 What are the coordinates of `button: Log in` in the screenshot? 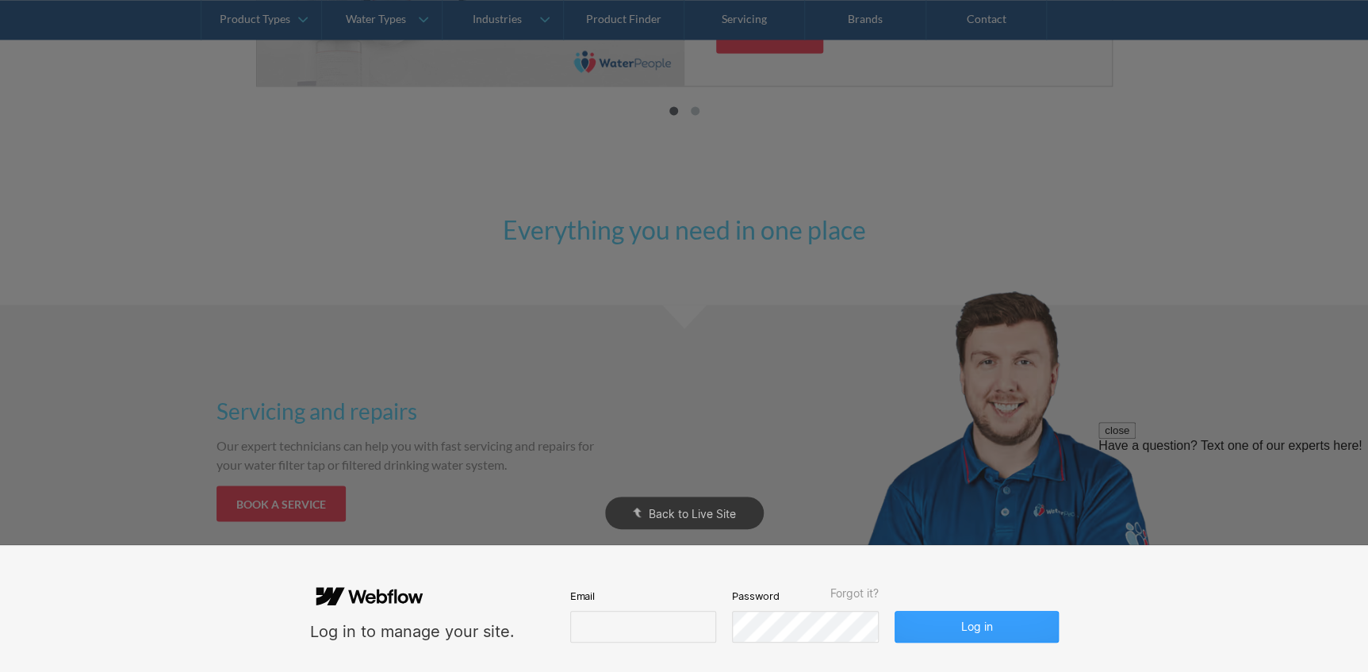 It's located at (977, 627).